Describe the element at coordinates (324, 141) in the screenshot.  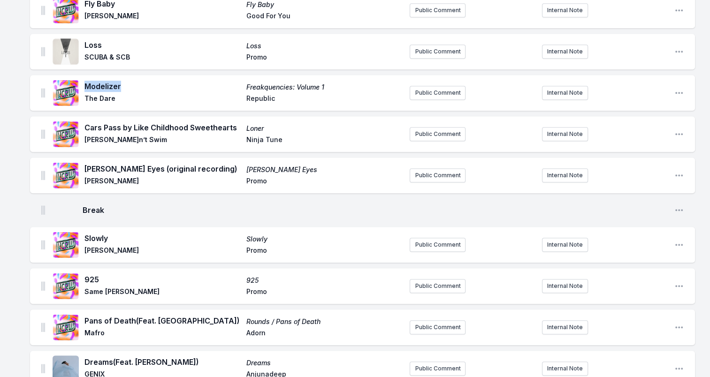
I see `span: Ninja Tune` at that location.